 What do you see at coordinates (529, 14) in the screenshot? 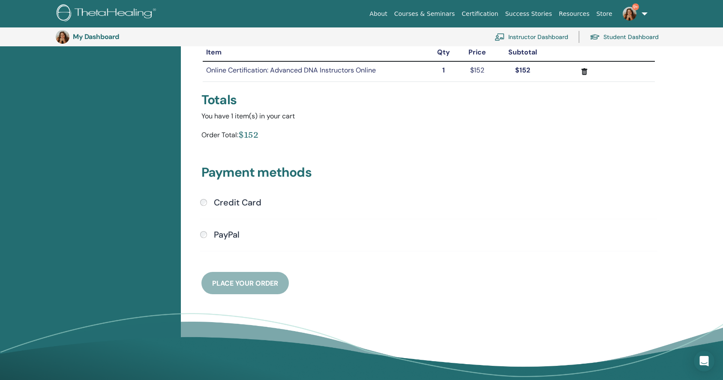
I see `a: Success Stories` at bounding box center [529, 14].